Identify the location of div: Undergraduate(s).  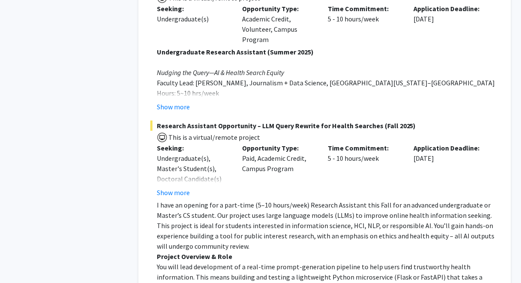
(193, 19).